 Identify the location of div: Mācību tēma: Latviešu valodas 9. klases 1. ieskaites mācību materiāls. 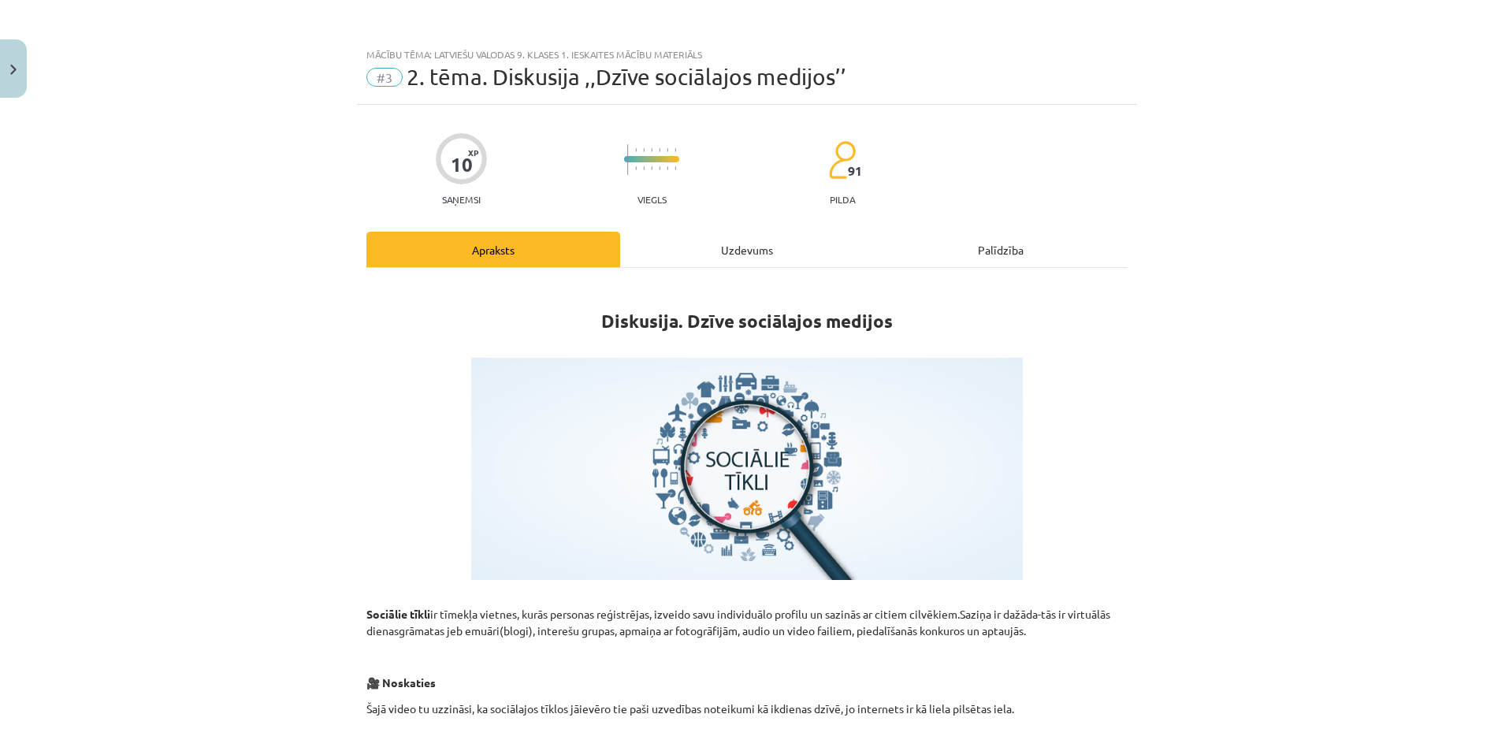
(747, 54).